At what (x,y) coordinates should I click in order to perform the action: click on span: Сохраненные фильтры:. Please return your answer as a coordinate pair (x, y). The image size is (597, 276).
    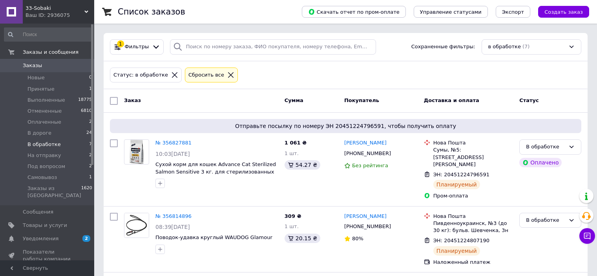
    Looking at the image, I should click on (443, 47).